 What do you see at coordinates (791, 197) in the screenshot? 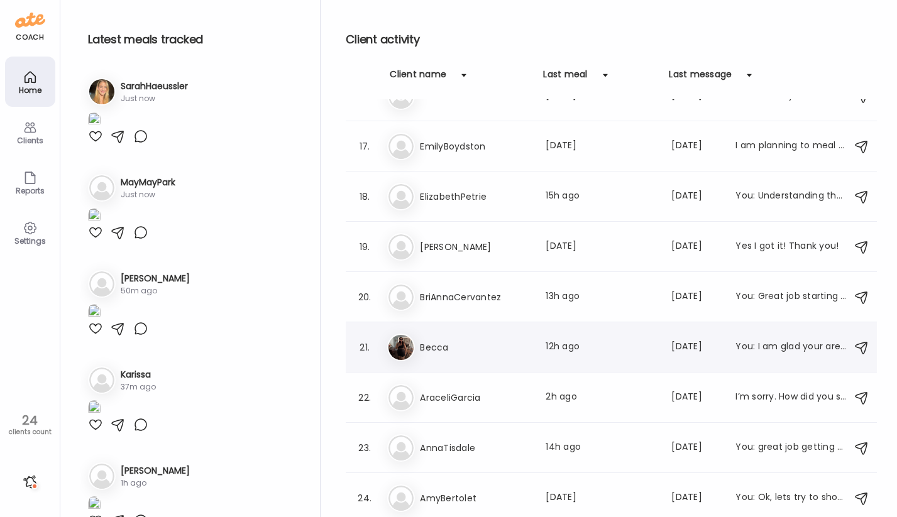
I see `div: You: Understanding the BIG three macros, Ate Food App, nutrition education, ordering mindfully, l...` at bounding box center [791, 197].